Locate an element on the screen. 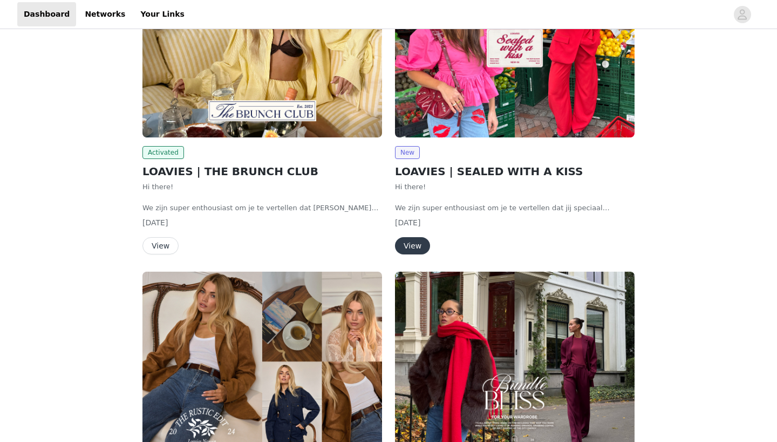 Image resolution: width=777 pixels, height=442 pixels. span: New is located at coordinates (407, 153).